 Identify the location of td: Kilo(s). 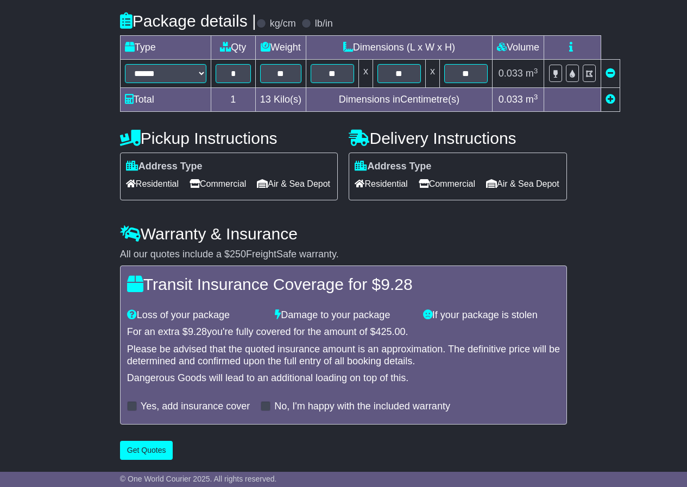
(280, 100).